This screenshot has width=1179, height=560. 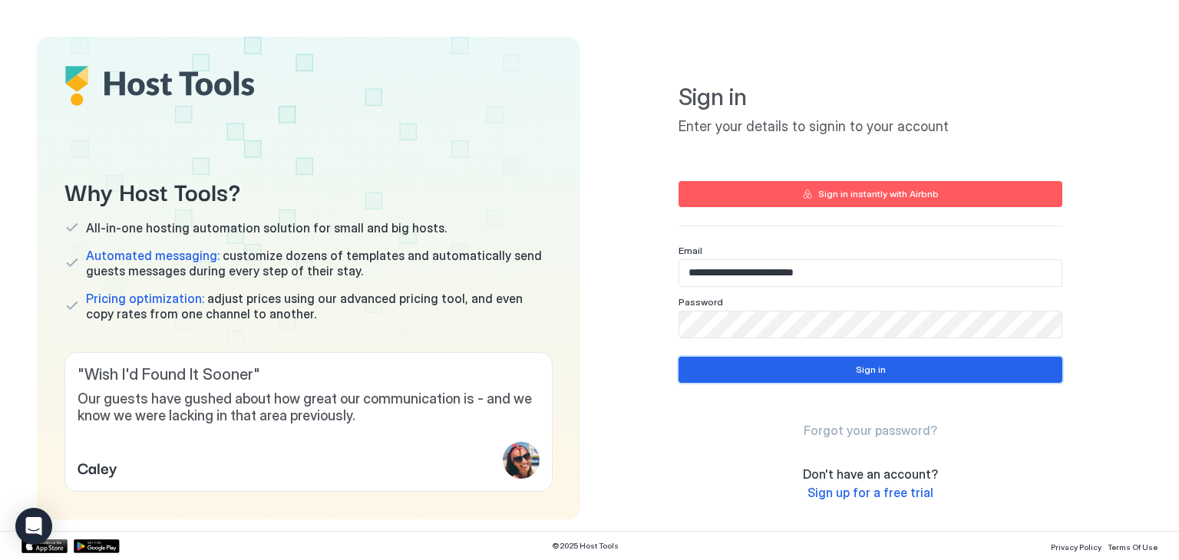 What do you see at coordinates (45, 547) in the screenshot?
I see `a: App Store` at bounding box center [45, 547].